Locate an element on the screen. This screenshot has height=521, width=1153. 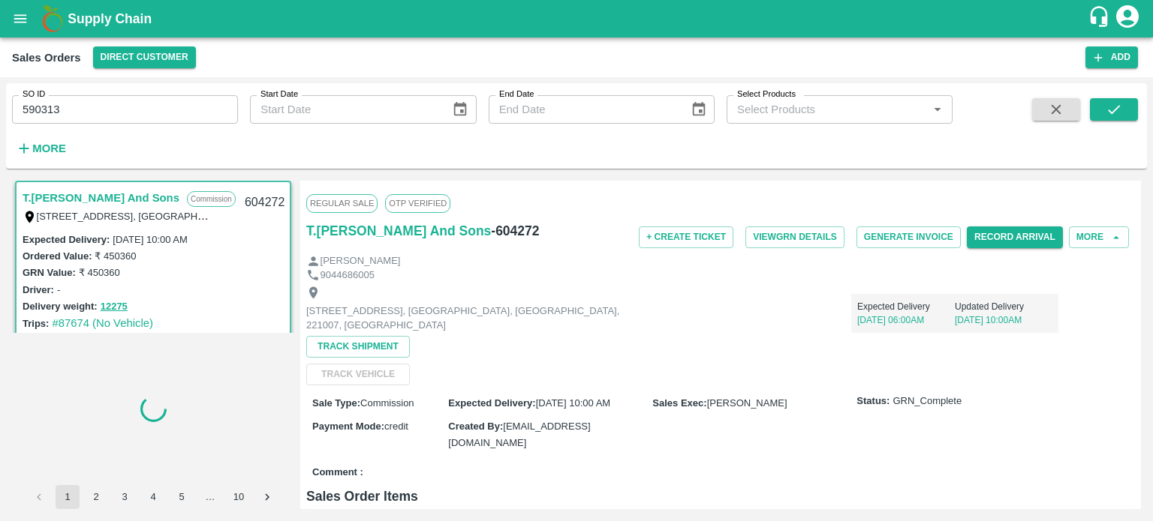
button: Go to page 5 is located at coordinates (182, 497).